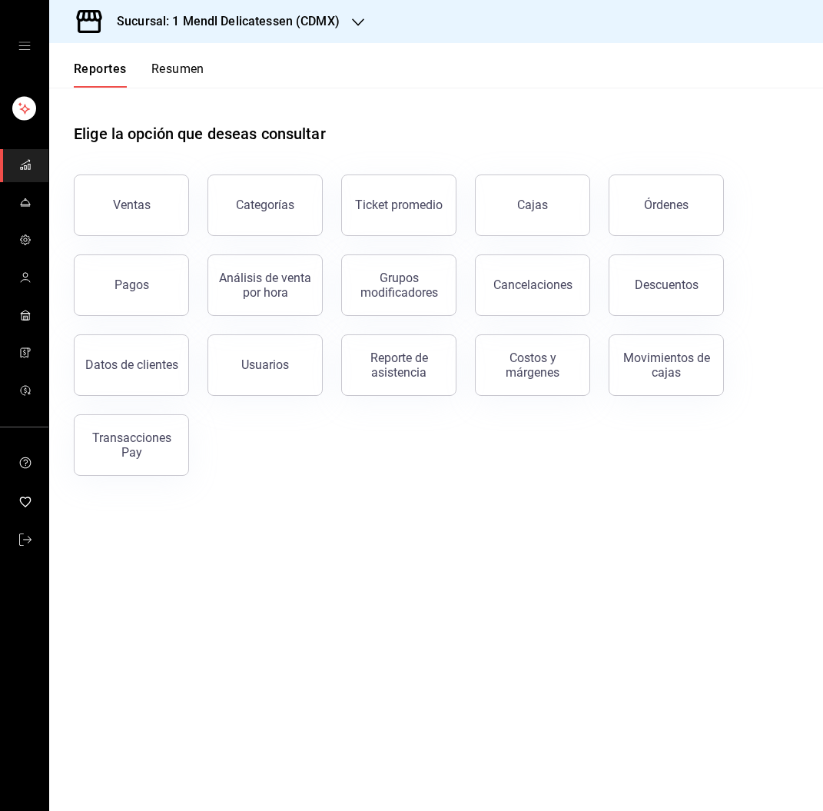 The width and height of the screenshot is (823, 811). Describe the element at coordinates (399, 285) in the screenshot. I see `button: Grupos modificadores` at that location.